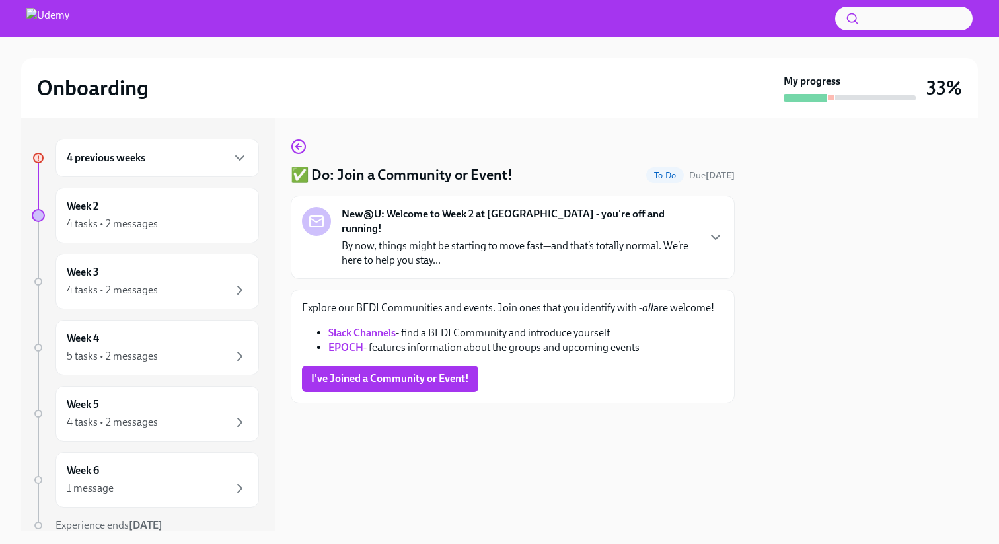 The height and width of the screenshot is (544, 999). What do you see at coordinates (83, 404) in the screenshot?
I see `h6: Week 5` at bounding box center [83, 404].